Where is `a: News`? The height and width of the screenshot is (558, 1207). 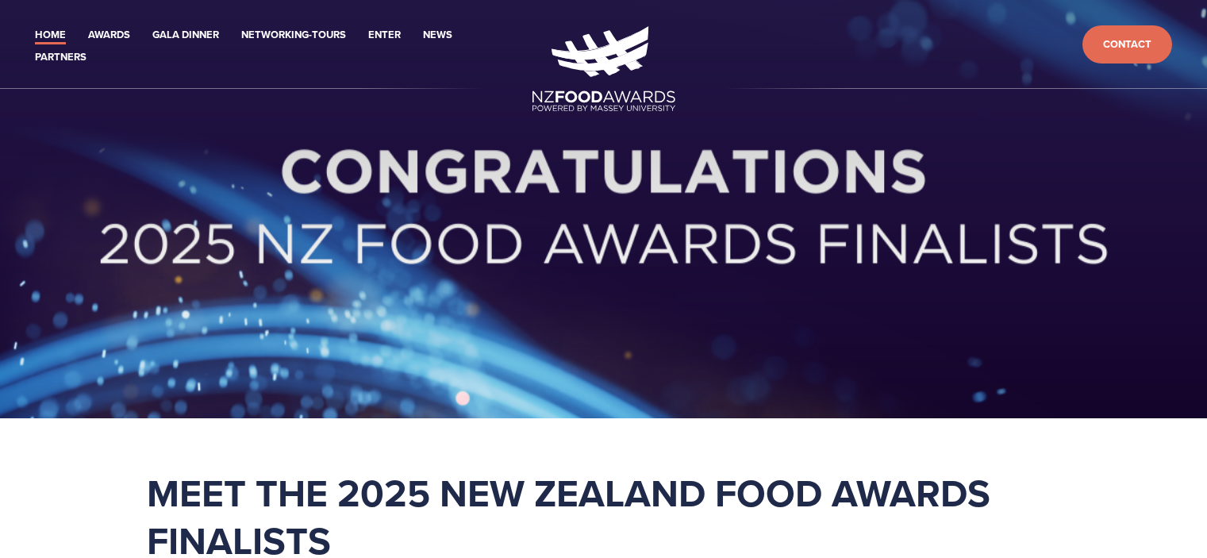 a: News is located at coordinates (437, 35).